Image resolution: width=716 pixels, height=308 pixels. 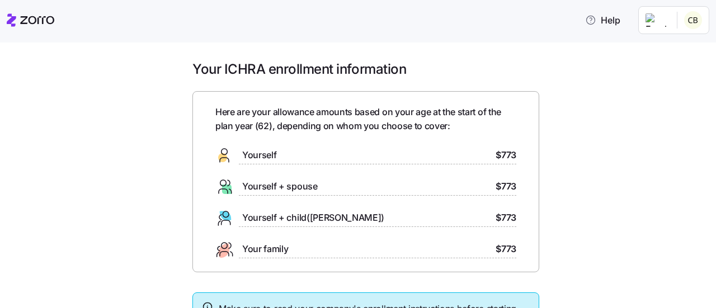 What do you see at coordinates (265, 249) in the screenshot?
I see `span: Your family` at bounding box center [265, 249].